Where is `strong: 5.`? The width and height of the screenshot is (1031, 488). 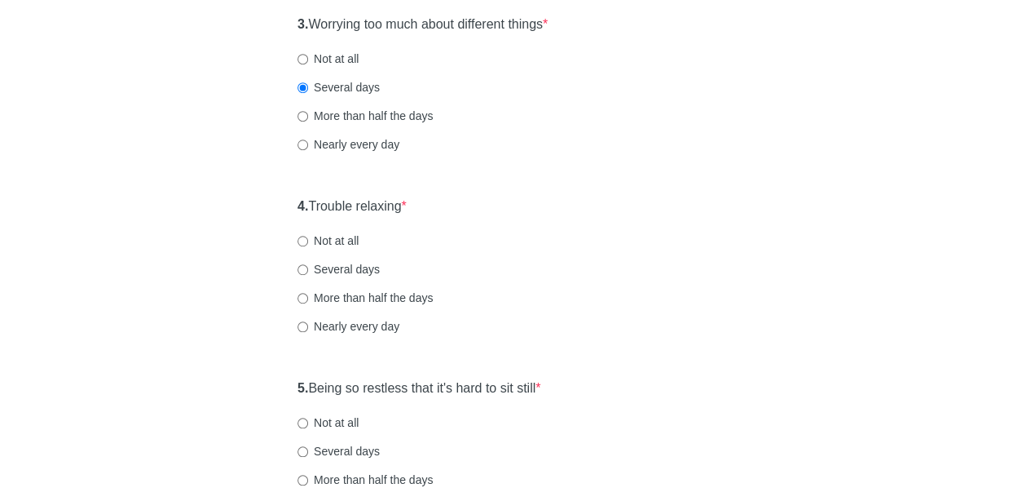
strong: 5. is located at coordinates (303, 387).